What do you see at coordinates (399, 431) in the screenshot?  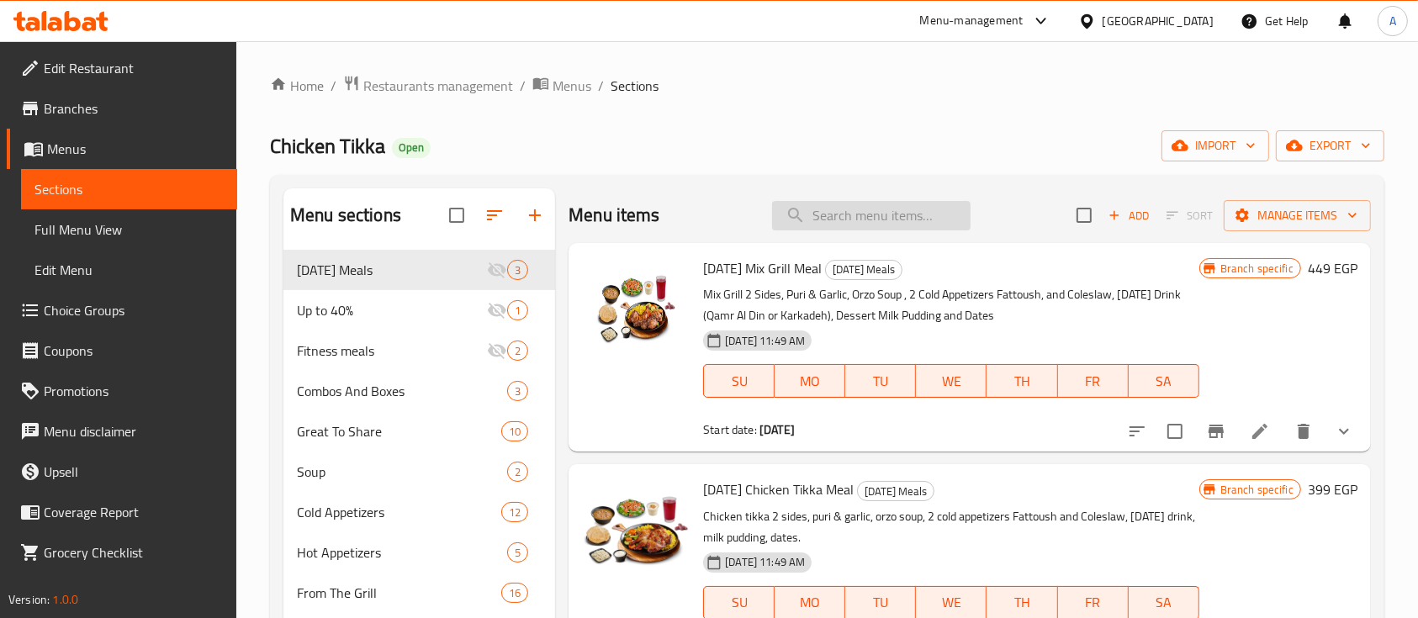 I see `span: Great To Share` at bounding box center [399, 431].